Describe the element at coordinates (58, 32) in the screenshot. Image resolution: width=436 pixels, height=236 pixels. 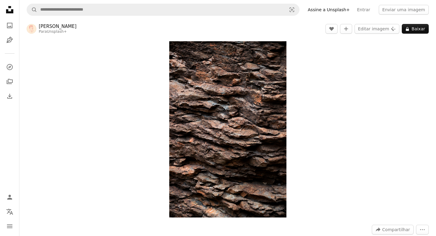
I see `div: Para` at that location.